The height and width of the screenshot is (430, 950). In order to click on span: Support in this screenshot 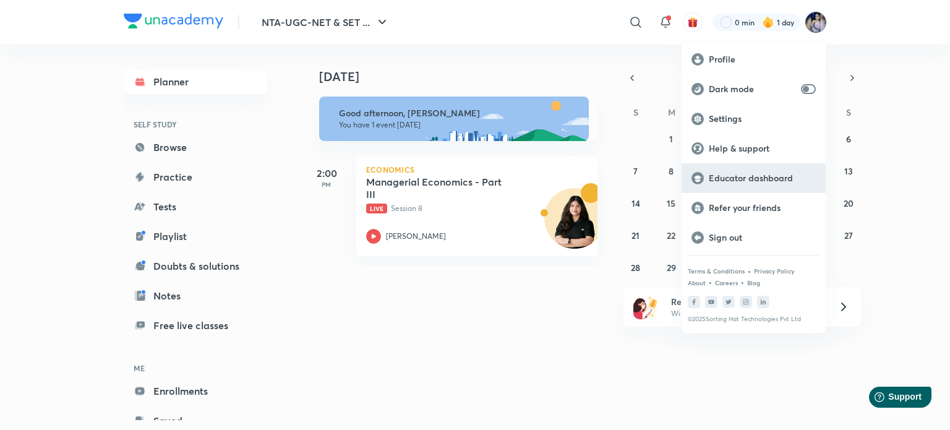, I will do `click(65, 15)`.